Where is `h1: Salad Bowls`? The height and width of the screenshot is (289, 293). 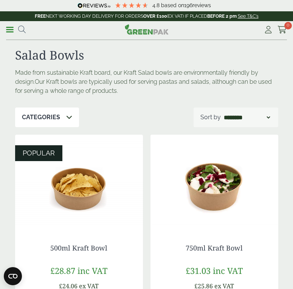 h1: Salad Bowls is located at coordinates (147, 55).